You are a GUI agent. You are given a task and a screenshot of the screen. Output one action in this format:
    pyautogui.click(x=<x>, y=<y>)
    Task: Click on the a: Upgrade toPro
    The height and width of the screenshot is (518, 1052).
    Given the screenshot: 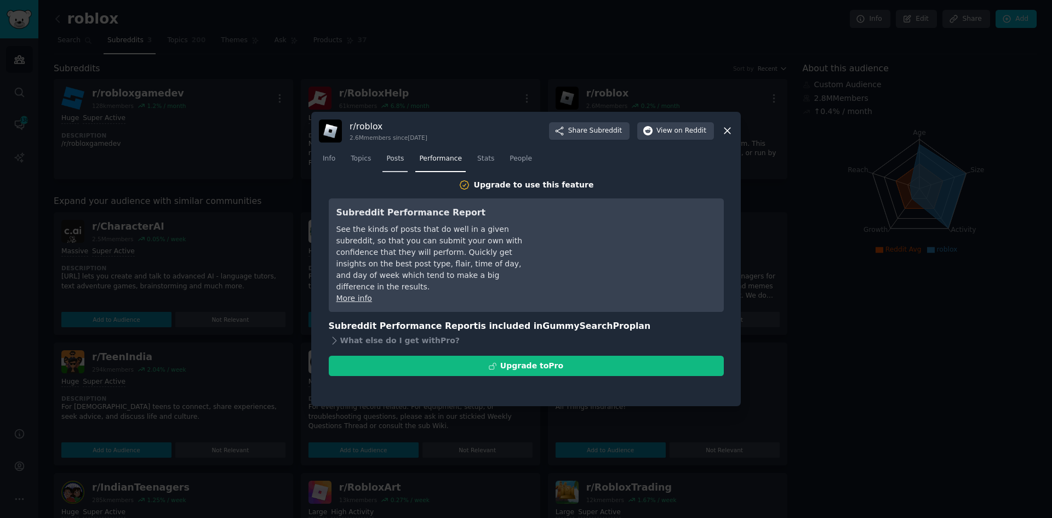 What is the action you would take?
    pyautogui.click(x=526, y=366)
    